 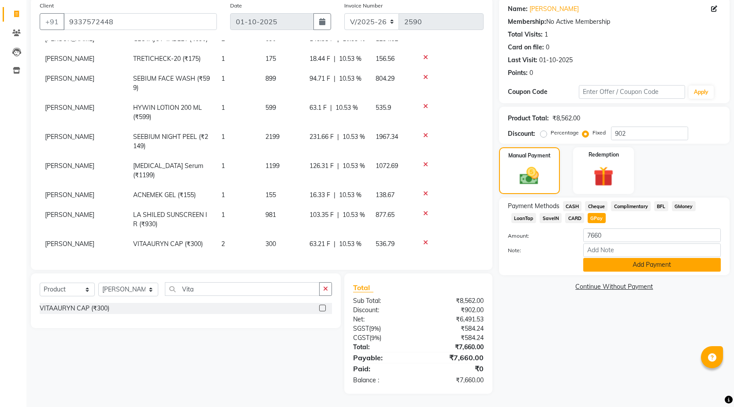 I want to click on div: Balance :, so click(x=382, y=380).